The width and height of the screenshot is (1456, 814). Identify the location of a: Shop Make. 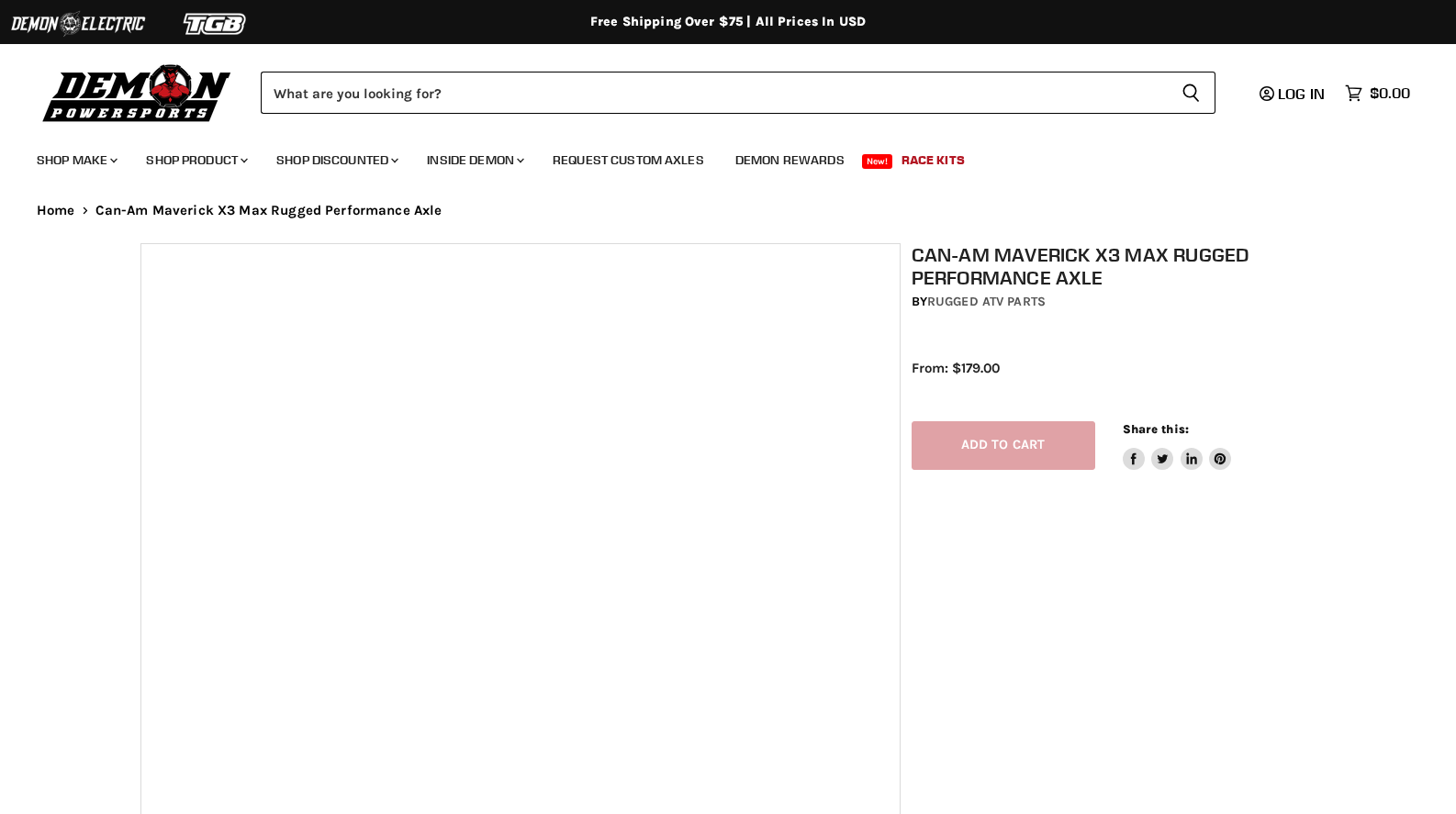
(75, 160).